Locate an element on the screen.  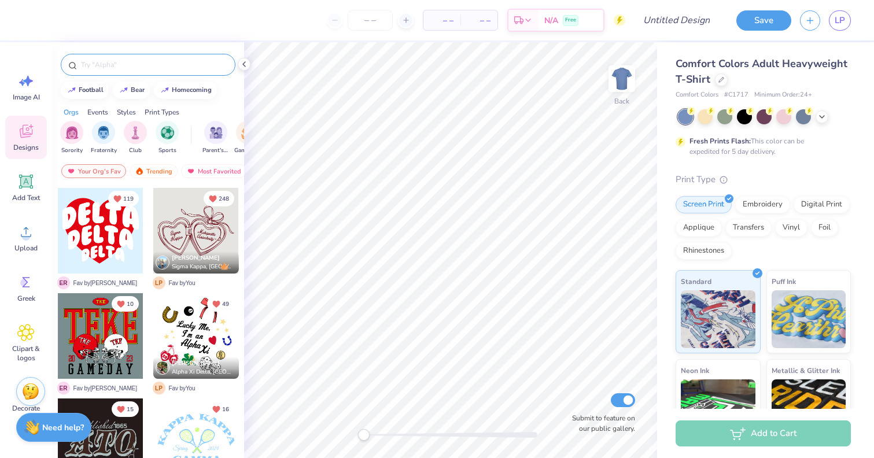
span: Comfort Colors is located at coordinates (697, 95).